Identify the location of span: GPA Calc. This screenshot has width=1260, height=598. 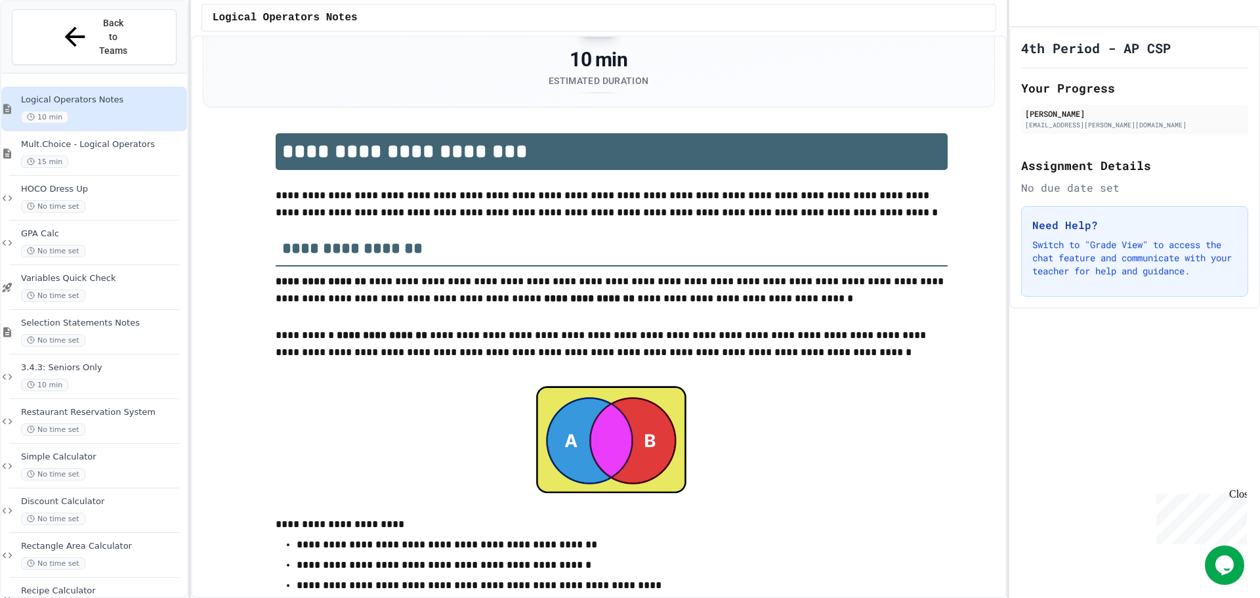
(102, 234).